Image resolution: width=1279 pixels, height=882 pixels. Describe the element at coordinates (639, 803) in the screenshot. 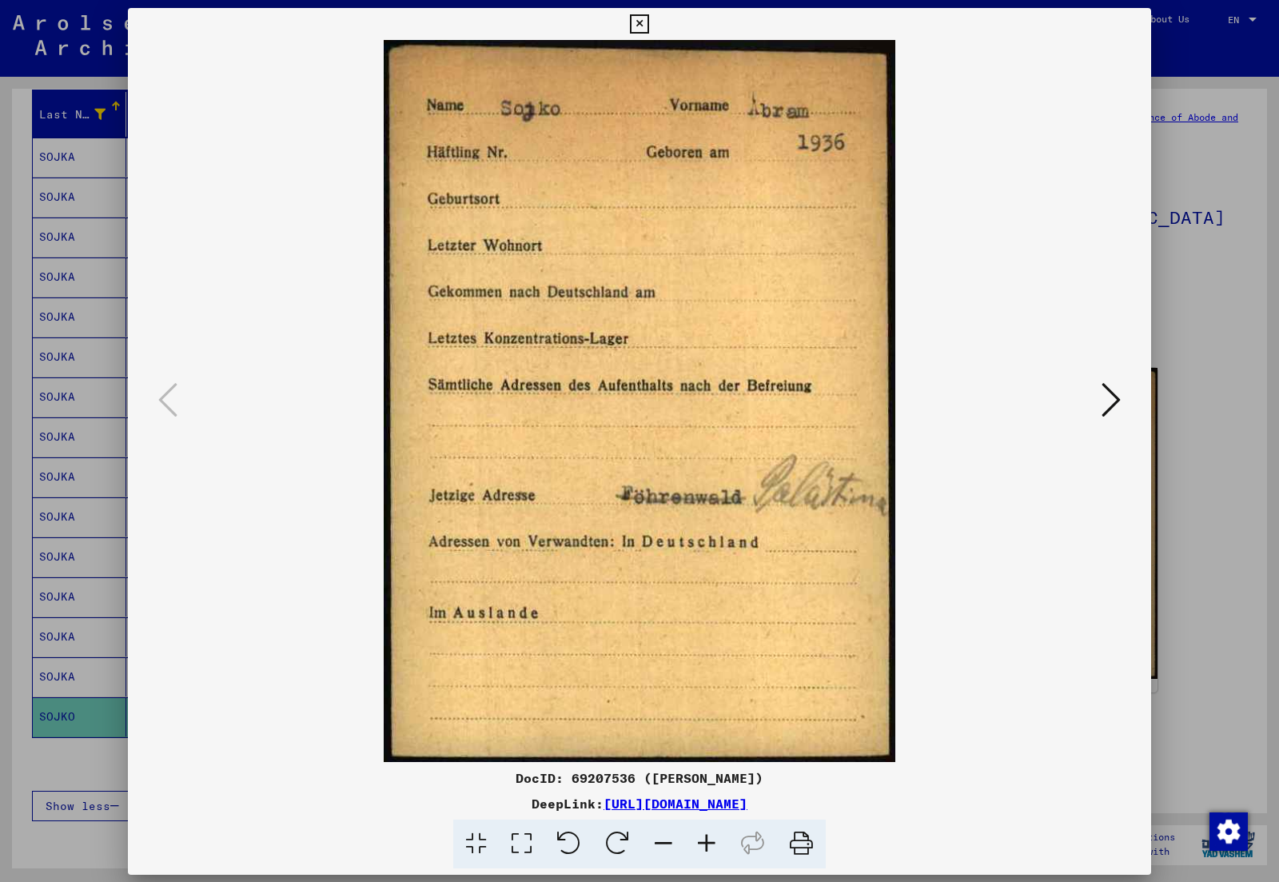

I see `div: DeepLink:` at that location.